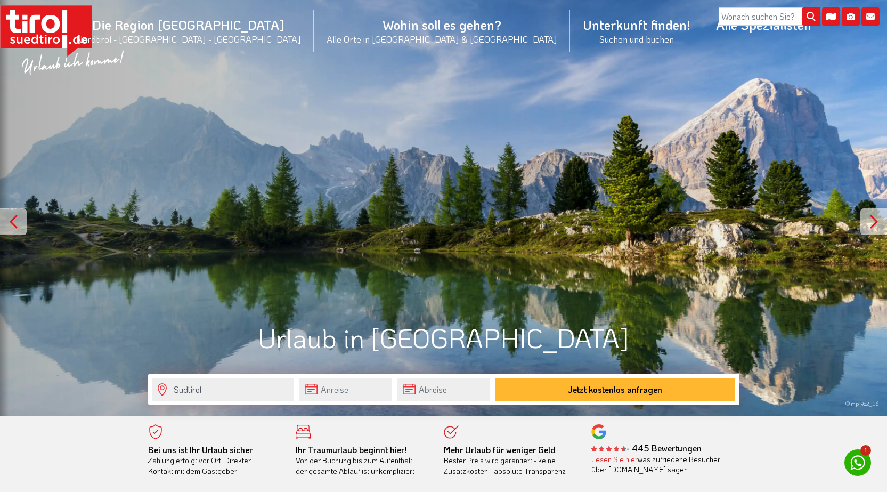 This screenshot has height=492, width=887. I want to click on b: Mehr Urlaub für weniger Geld, so click(500, 449).